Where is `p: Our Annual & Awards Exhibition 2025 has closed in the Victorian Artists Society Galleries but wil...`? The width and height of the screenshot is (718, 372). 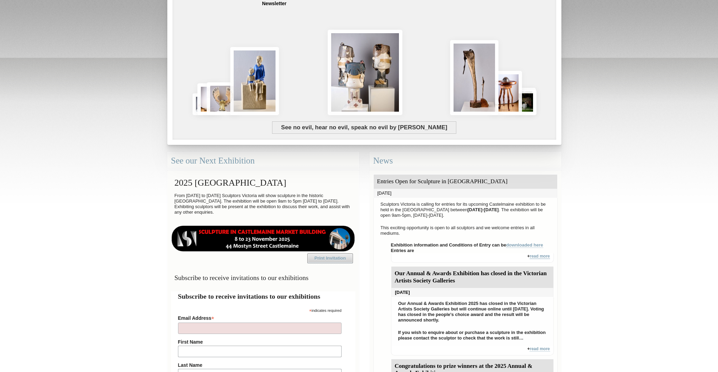 p: Our Annual & Awards Exhibition 2025 has closed in the Victorian Artists Society Galleries but wil... is located at coordinates (472, 312).